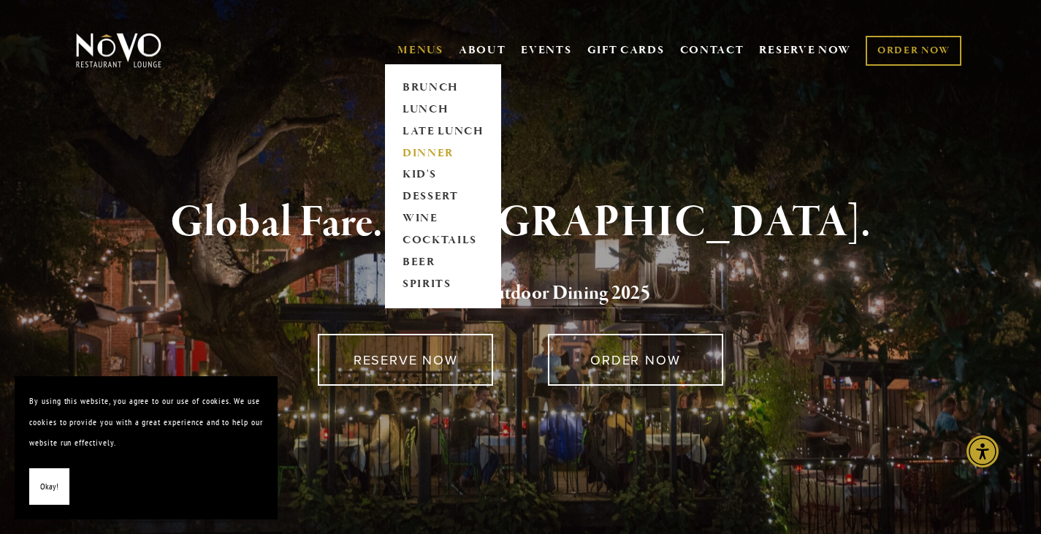 This screenshot has width=1041, height=534. Describe the element at coordinates (443, 153) in the screenshot. I see `a: DINNER` at that location.